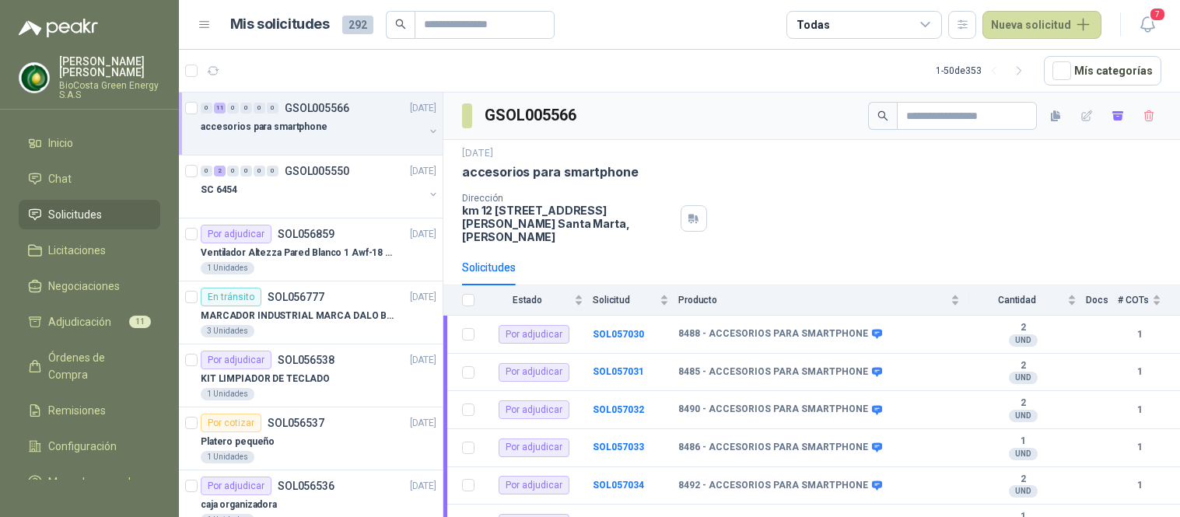  Describe the element at coordinates (1017, 300) in the screenshot. I see `span: Cantidad` at that location.